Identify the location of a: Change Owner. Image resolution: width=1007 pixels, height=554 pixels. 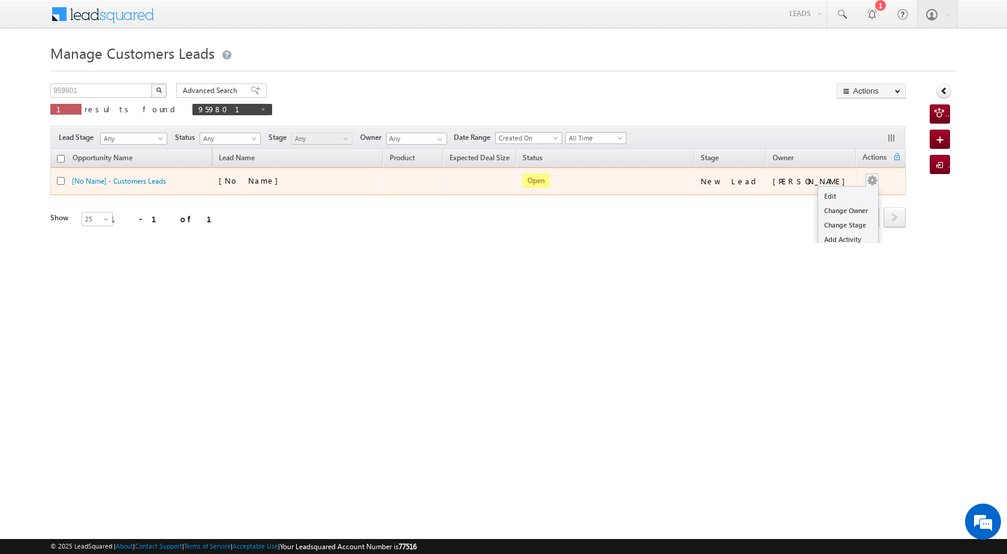
(849, 210).